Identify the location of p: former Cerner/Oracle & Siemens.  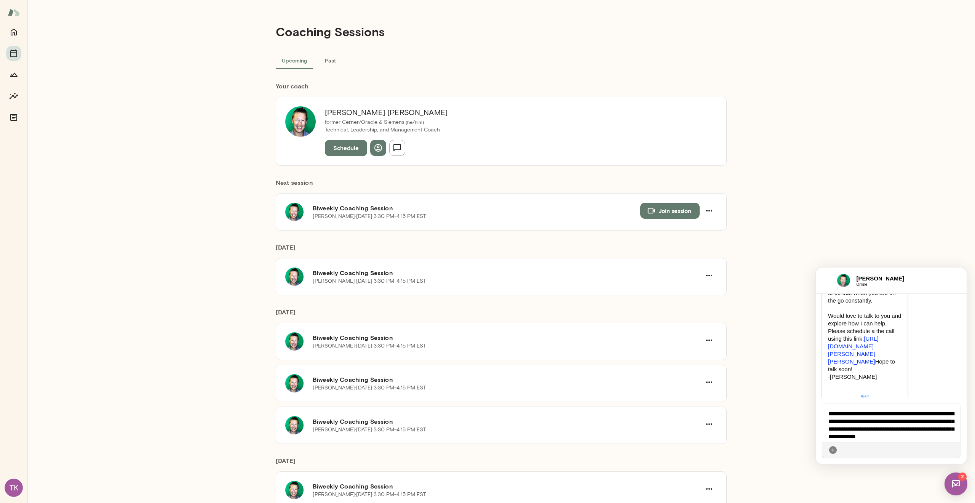
(386, 122).